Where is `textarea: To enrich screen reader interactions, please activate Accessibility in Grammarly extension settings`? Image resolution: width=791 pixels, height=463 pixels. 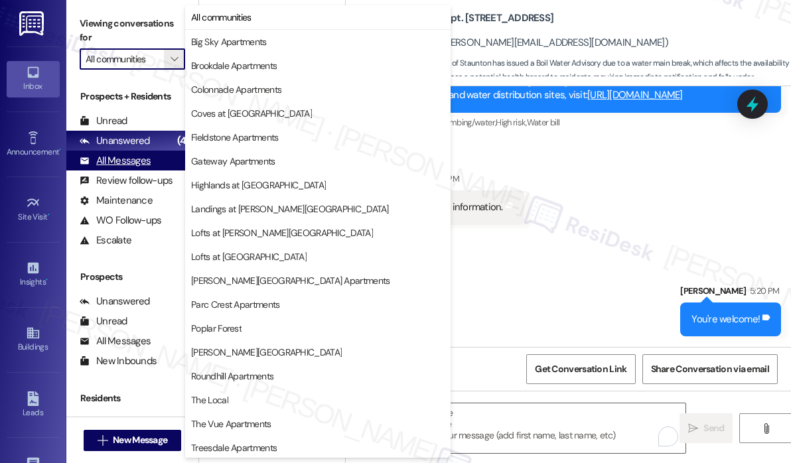 textarea: To enrich screen reader interactions, please activate Accessibility in Grammarly extension settings is located at coordinates (519, 428).